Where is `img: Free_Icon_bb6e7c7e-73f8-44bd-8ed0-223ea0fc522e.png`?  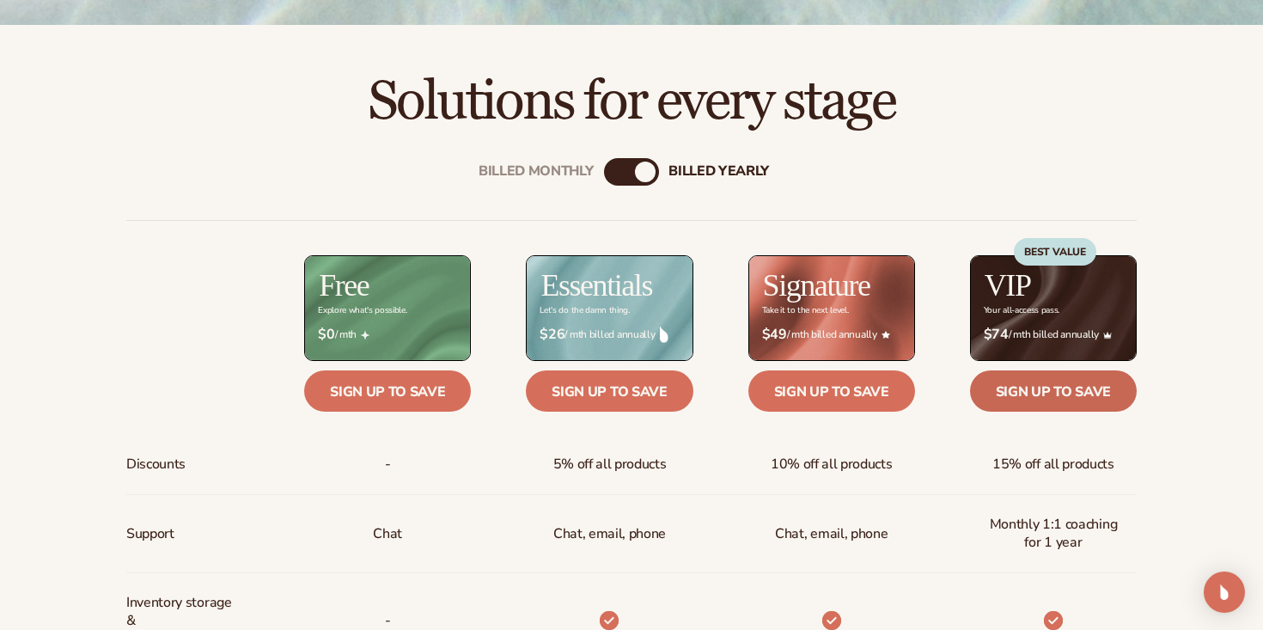 img: Free_Icon_bb6e7c7e-73f8-44bd-8ed0-223ea0fc522e.png is located at coordinates (365, 335).